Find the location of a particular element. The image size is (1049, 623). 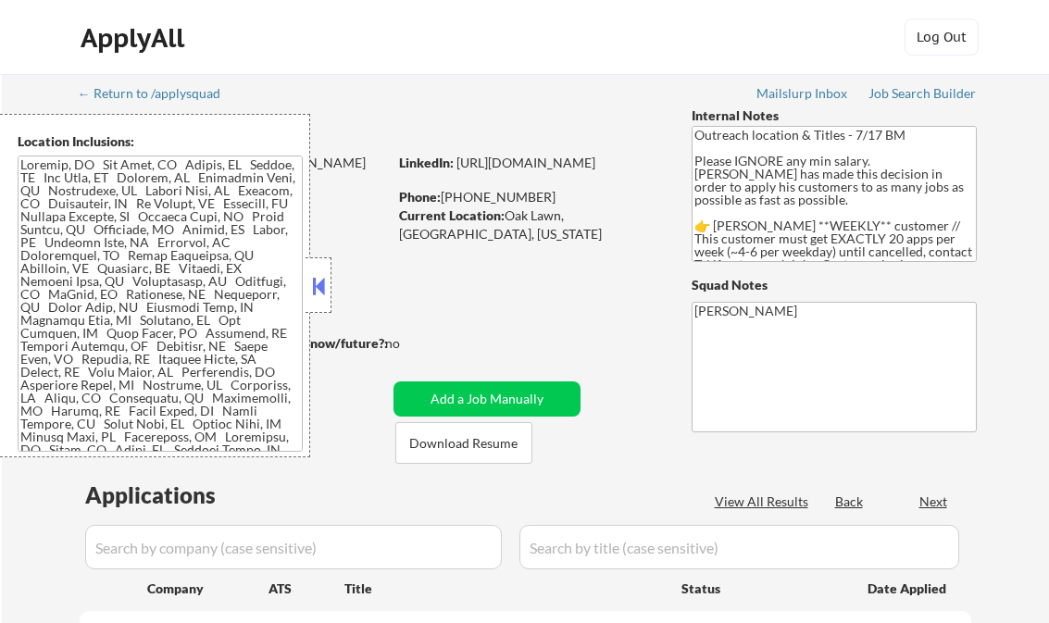

div: ATS is located at coordinates (306, 589).